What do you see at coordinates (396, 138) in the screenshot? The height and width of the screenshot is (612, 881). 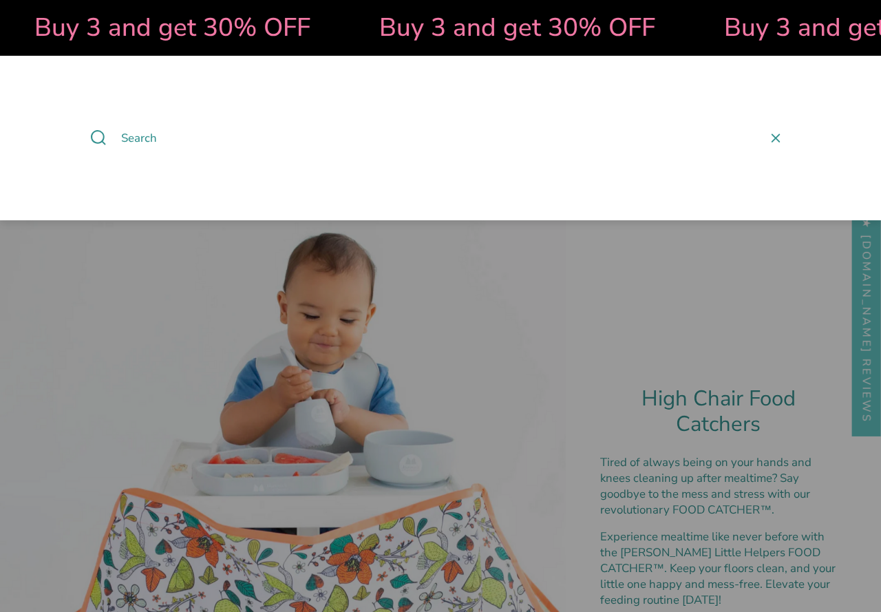 I see `input: Search our store` at bounding box center [396, 138].